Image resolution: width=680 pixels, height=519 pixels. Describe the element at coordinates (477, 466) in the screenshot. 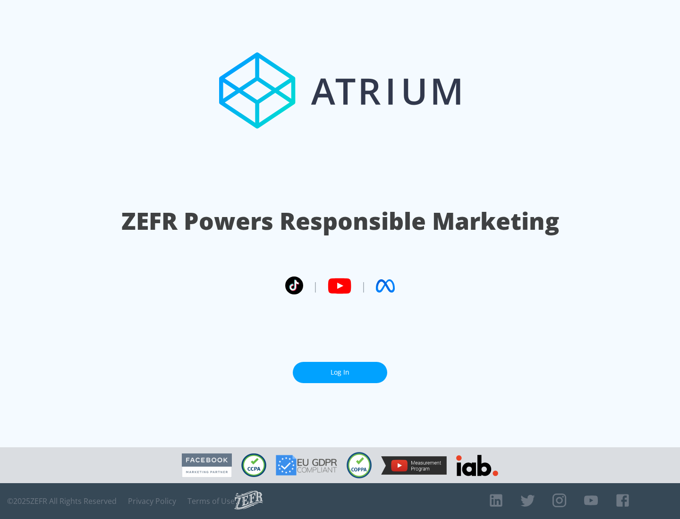

I see `img: IAB` at that location.